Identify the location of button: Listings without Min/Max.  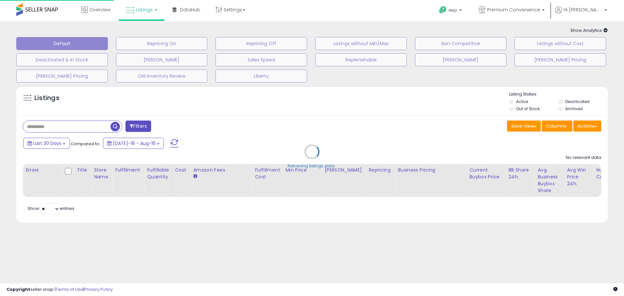
(361, 44).